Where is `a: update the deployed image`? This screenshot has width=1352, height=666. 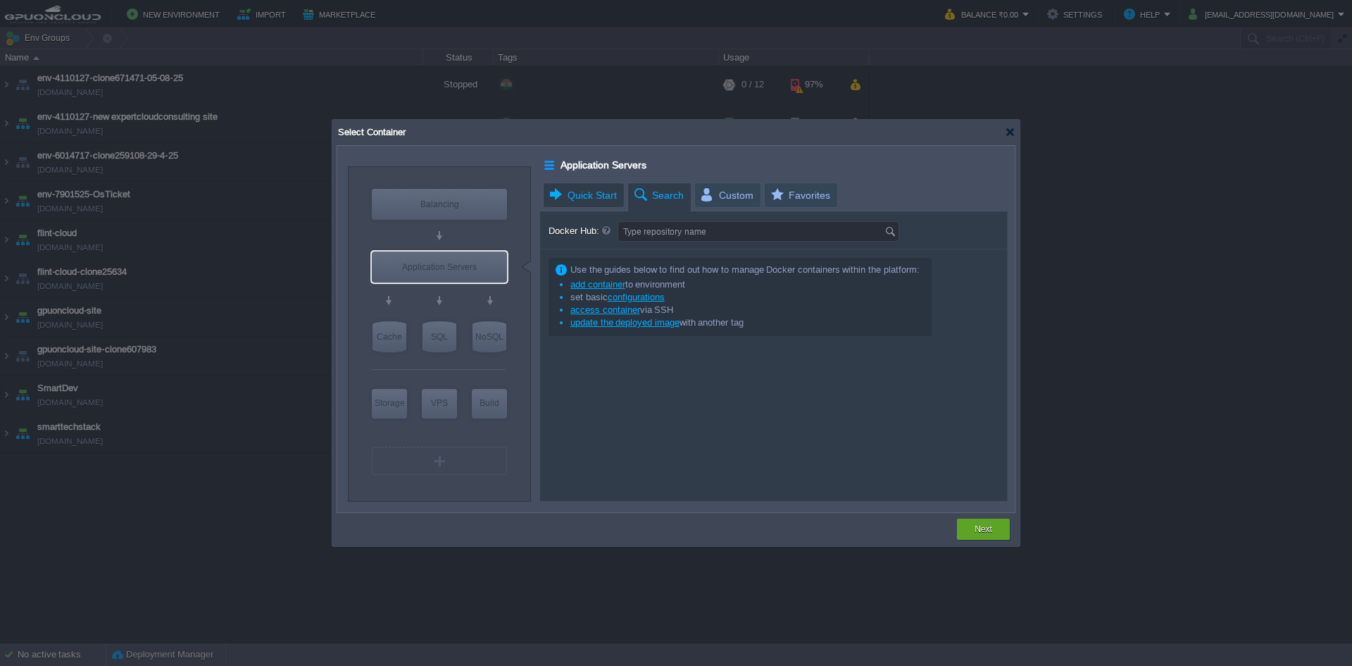
a: update the deployed image is located at coordinates (625, 322).